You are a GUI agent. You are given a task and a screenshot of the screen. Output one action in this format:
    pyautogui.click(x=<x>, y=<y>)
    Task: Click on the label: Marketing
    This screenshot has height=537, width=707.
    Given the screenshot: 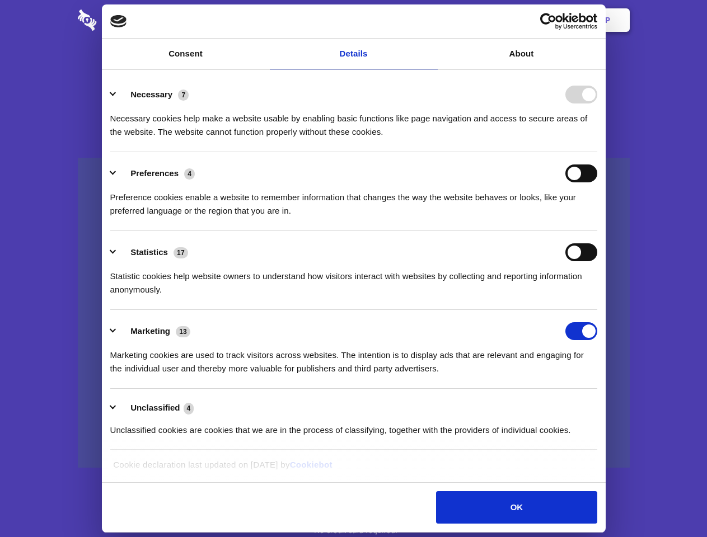 What is the action you would take?
    pyautogui.click(x=150, y=331)
    